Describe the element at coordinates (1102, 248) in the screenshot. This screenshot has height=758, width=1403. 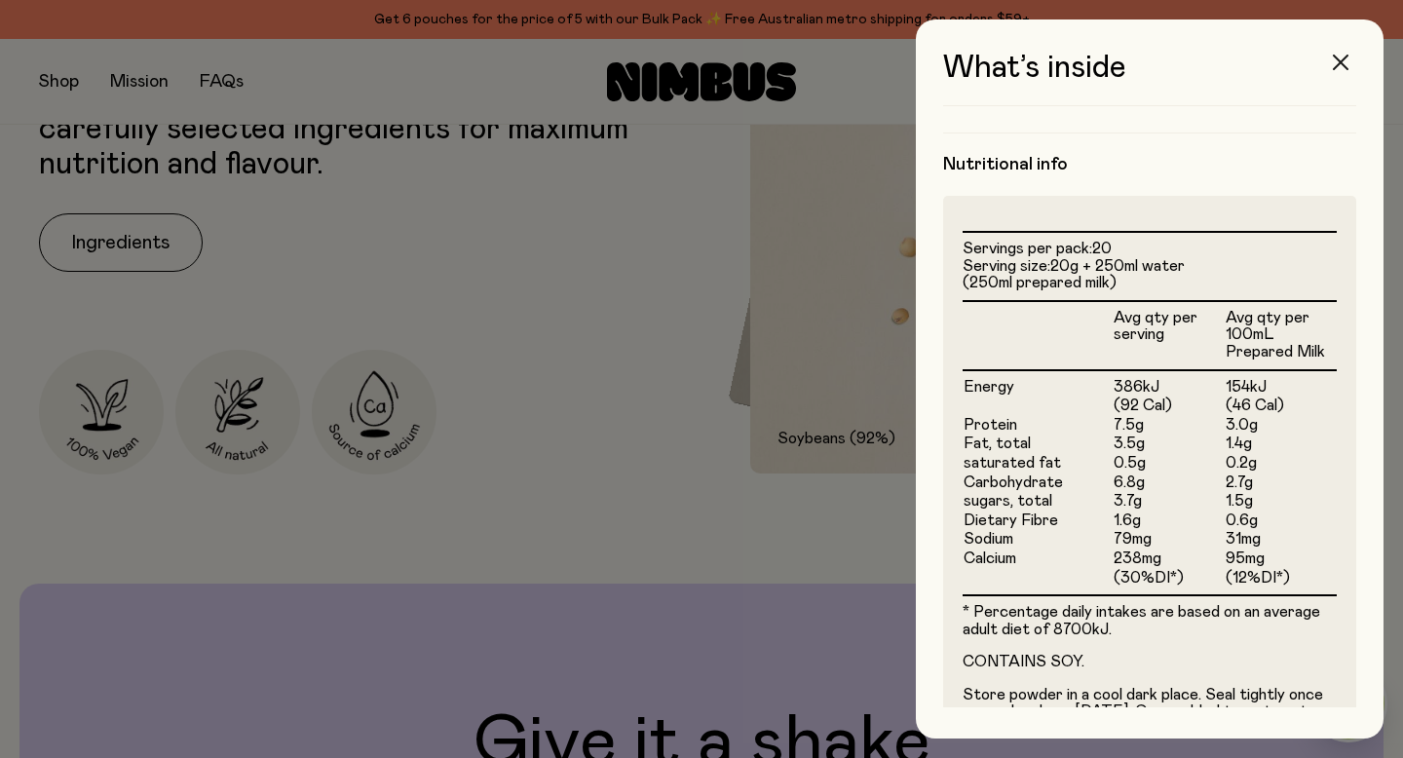
I see `span: 20` at that location.